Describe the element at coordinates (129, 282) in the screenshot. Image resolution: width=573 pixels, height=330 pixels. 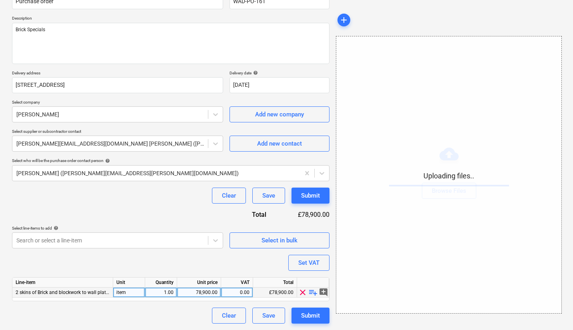
I see `div: Unit` at that location.